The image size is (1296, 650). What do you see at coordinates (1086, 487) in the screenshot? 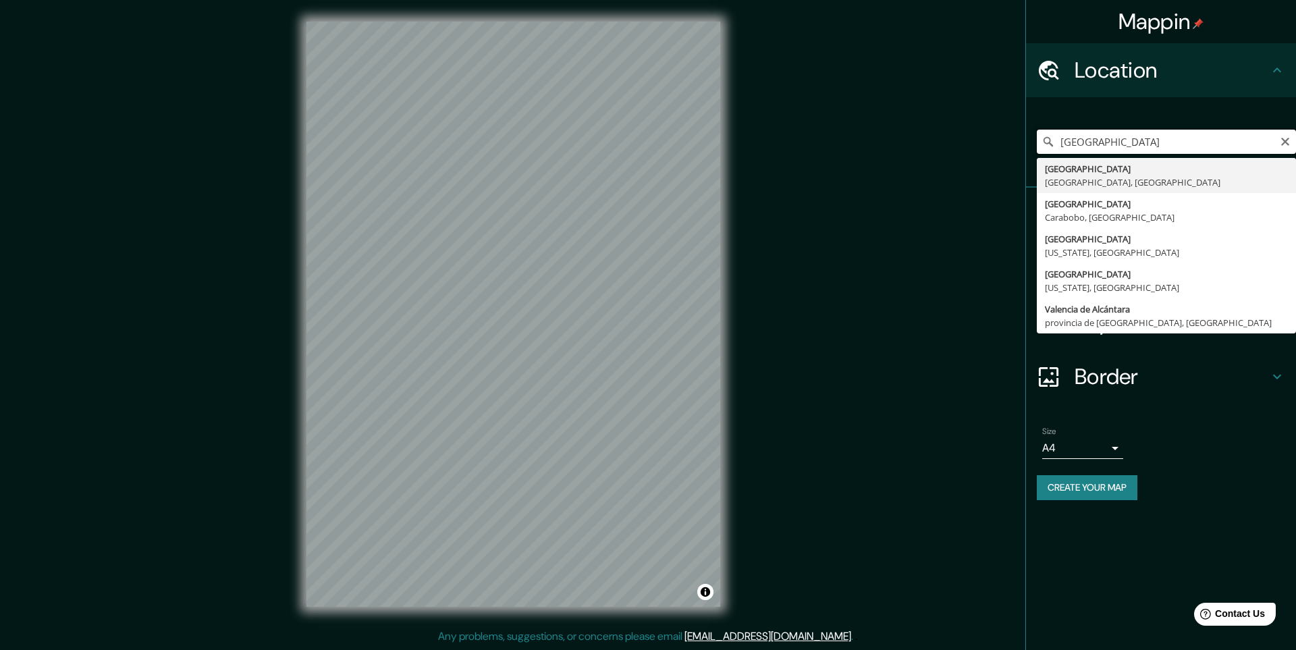
I see `button: Create your map` at bounding box center [1086, 487].